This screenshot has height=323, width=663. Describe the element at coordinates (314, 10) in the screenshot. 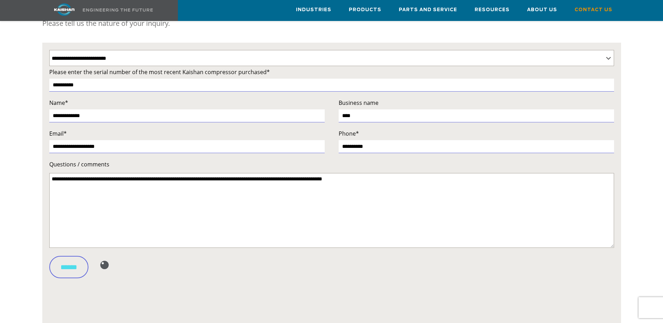

I see `span: Industries` at that location.